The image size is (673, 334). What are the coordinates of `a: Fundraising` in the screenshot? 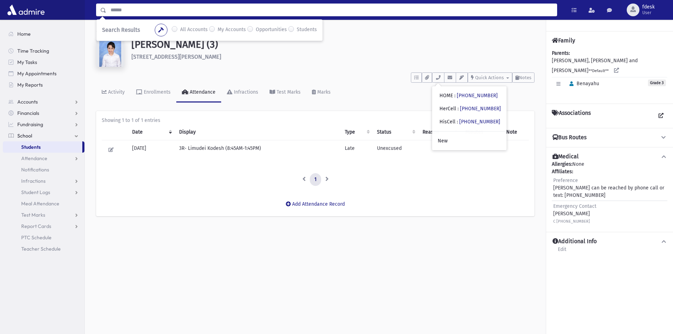 It's located at (43, 124).